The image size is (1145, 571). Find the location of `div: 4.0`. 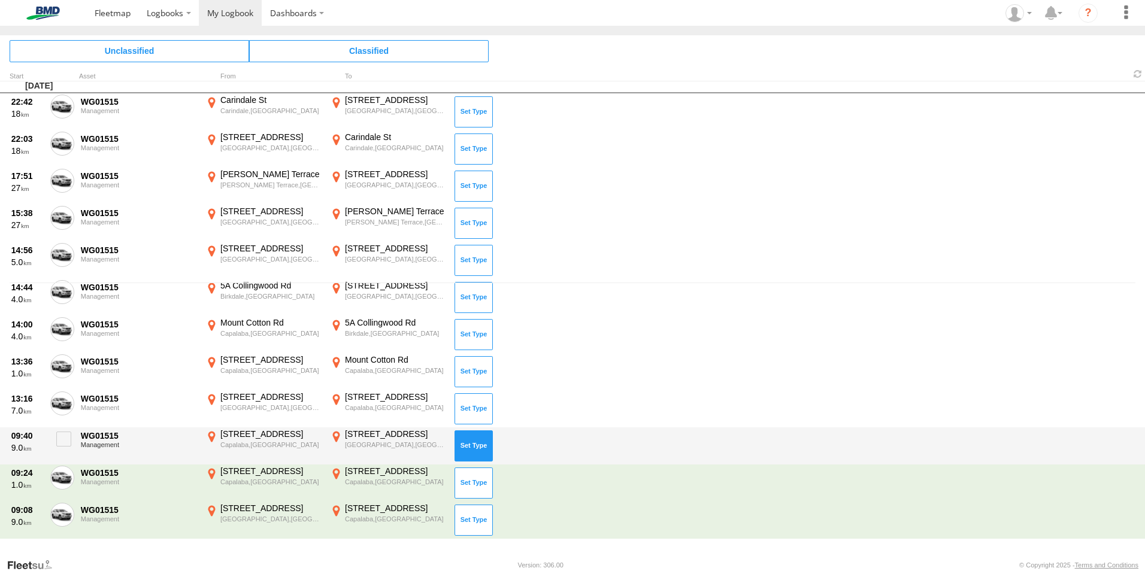

div: 4.0 is located at coordinates (28, 336).